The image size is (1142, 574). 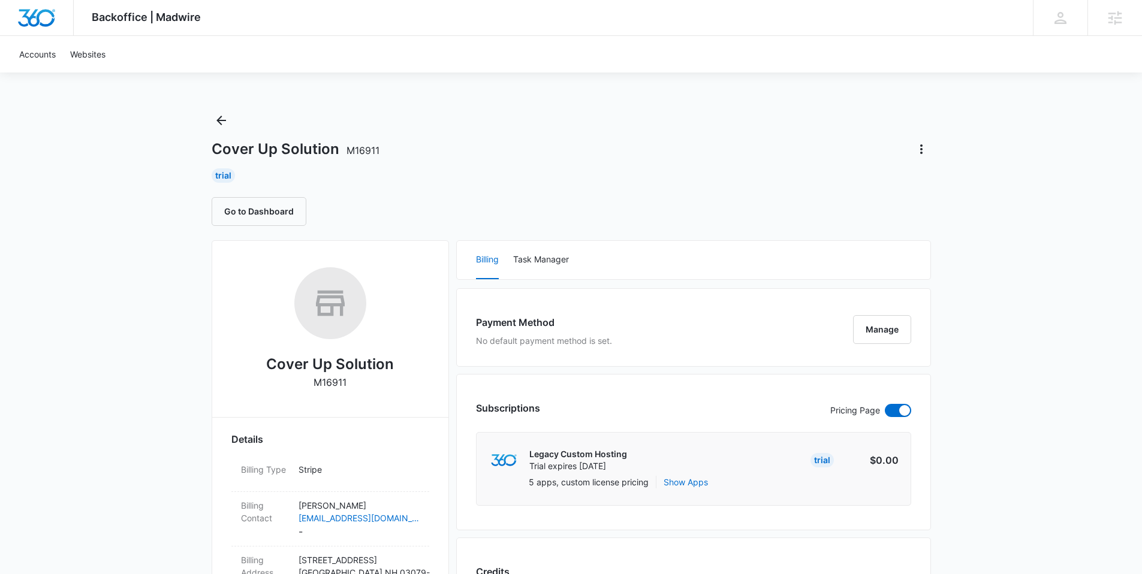 I want to click on p: No default payment method is set., so click(x=544, y=341).